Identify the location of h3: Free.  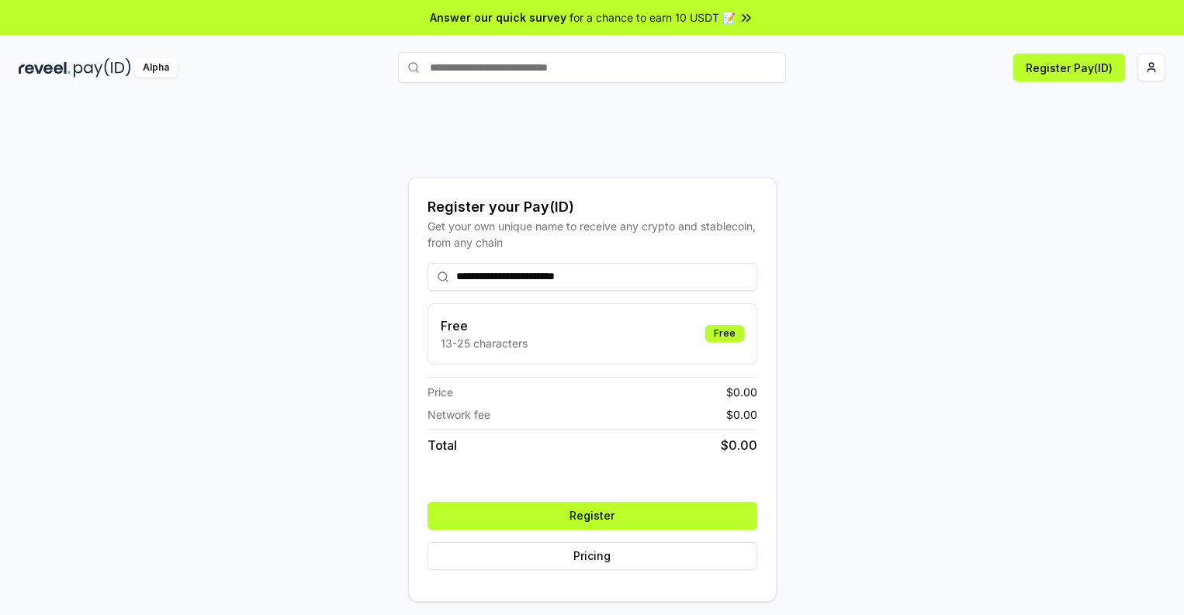
(484, 326).